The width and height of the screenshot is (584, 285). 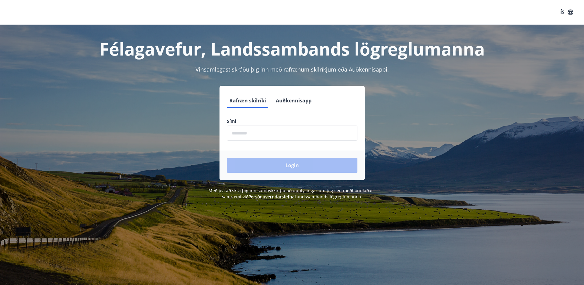 I want to click on button: Auðkennisapp, so click(x=294, y=100).